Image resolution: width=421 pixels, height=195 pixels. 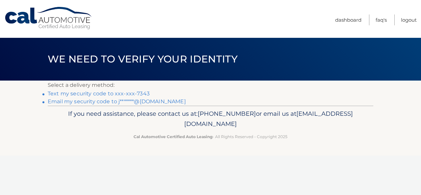 What do you see at coordinates (211, 119) in the screenshot?
I see `p: If you need assistance, please contact us at: or email us at` at bounding box center [211, 119].